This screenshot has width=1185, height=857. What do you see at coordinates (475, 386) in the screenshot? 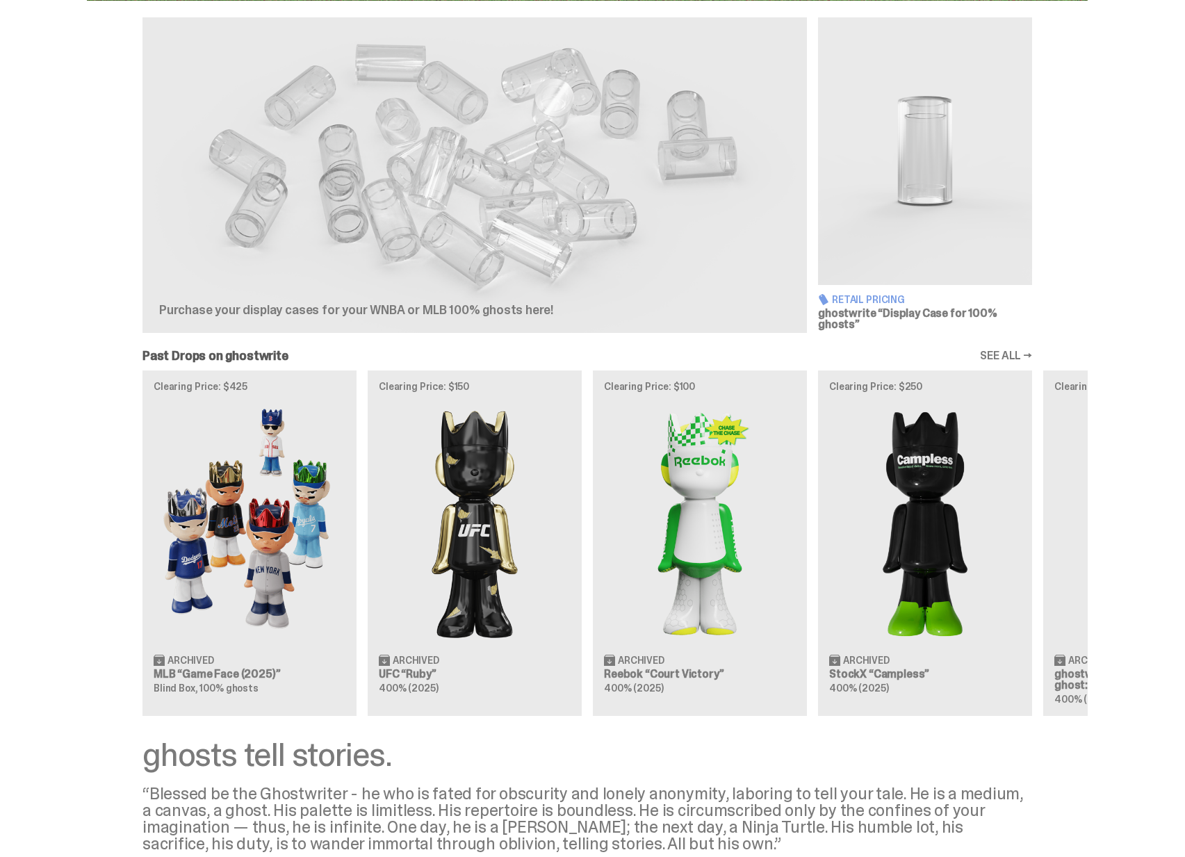
I see `p: Clearing Price: $150` at bounding box center [475, 386].